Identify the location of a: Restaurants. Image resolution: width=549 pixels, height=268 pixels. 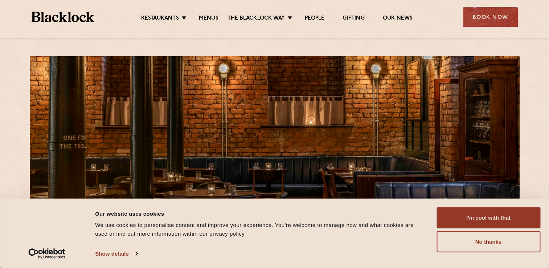
(160, 19).